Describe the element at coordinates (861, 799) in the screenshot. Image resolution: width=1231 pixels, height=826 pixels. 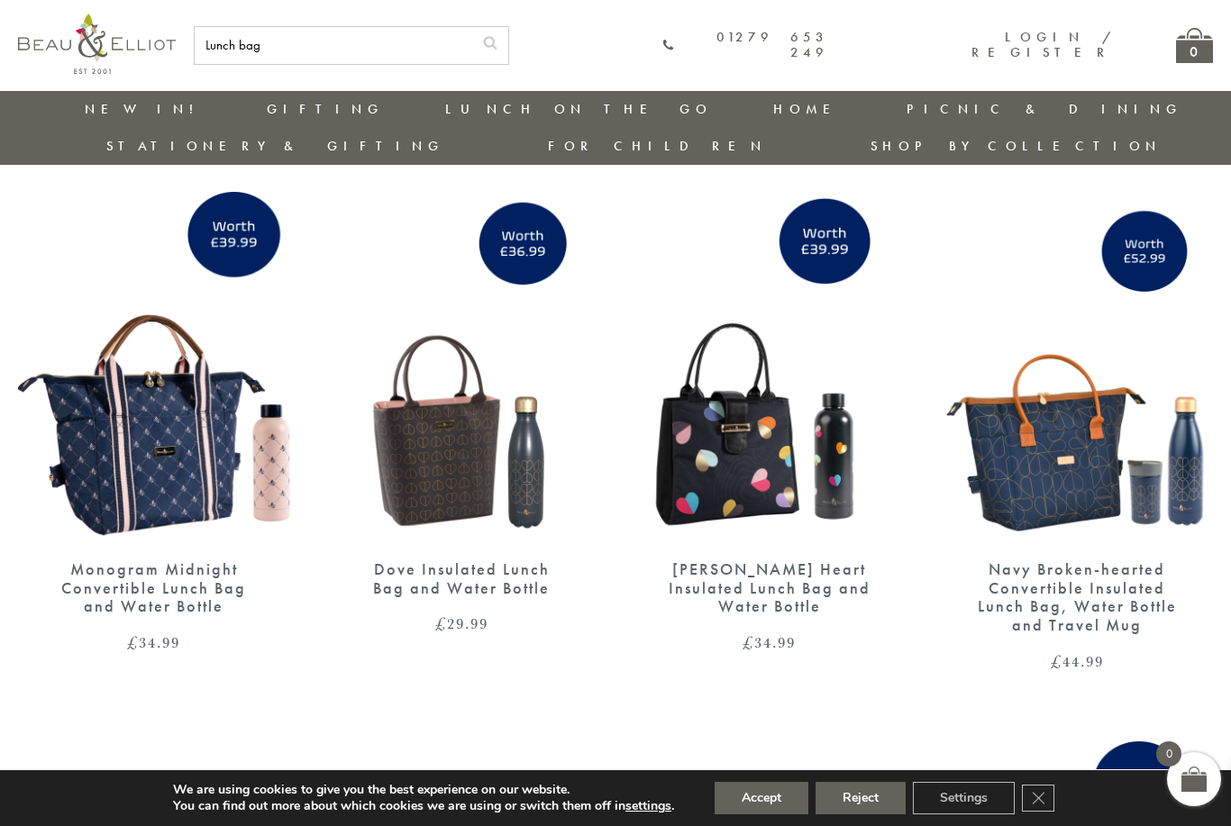
I see `button: Reject` at that location.